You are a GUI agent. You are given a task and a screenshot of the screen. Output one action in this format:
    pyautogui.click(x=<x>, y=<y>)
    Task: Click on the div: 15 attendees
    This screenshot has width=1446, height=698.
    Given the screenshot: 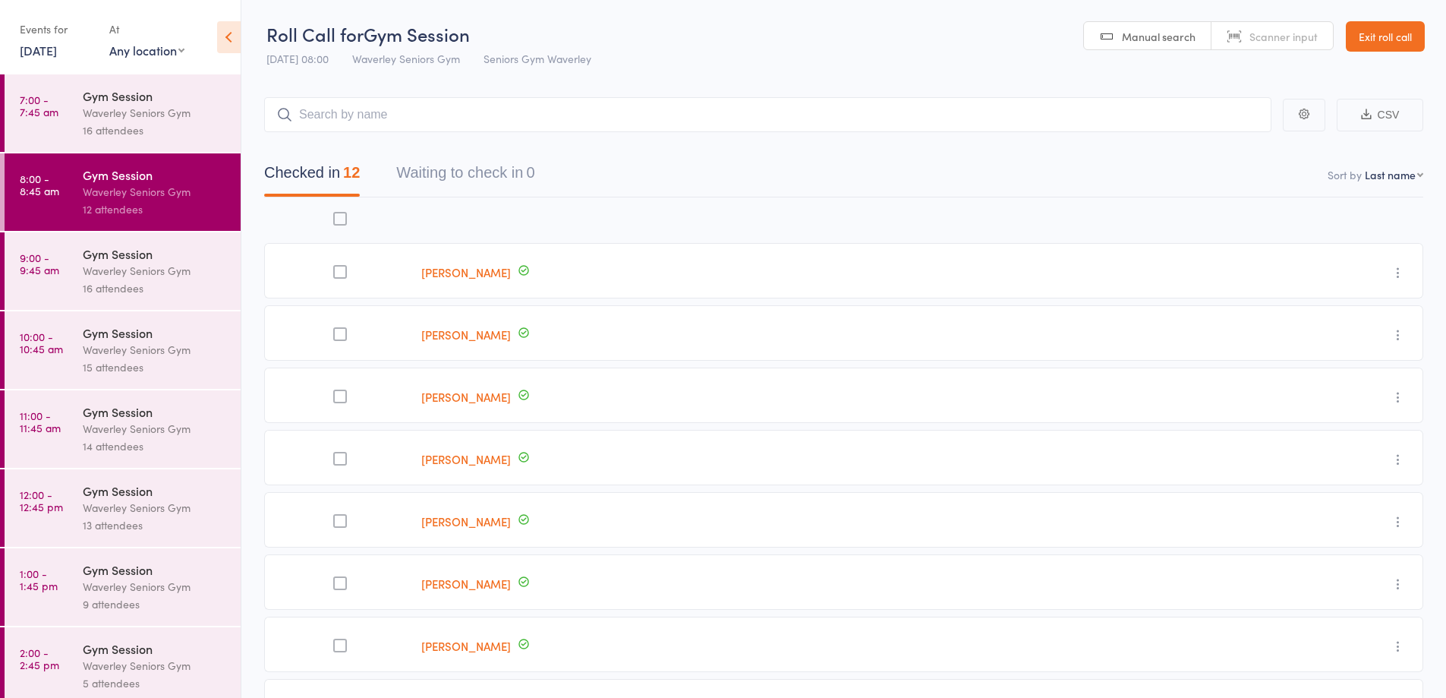 What is the action you would take?
    pyautogui.click(x=155, y=367)
    